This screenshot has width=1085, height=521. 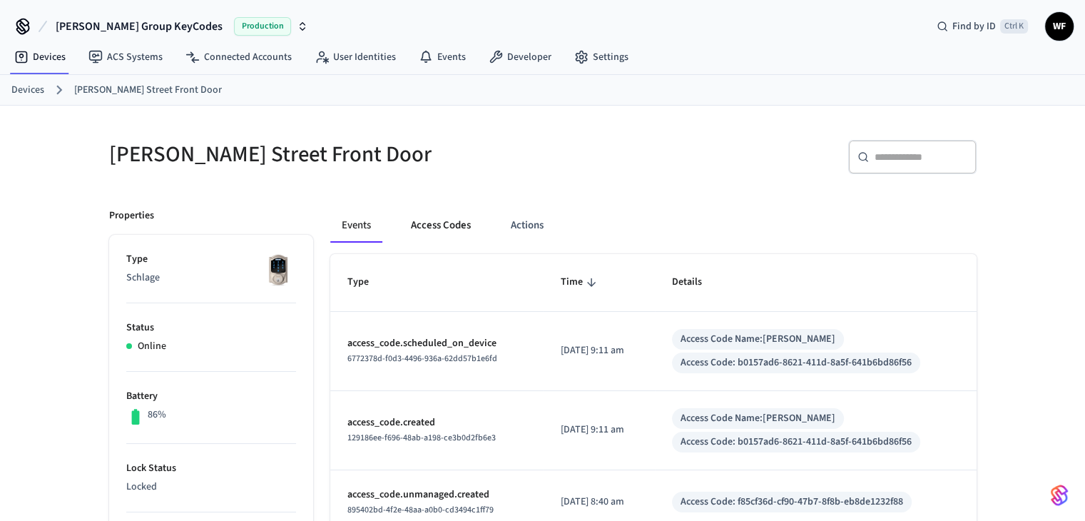 What do you see at coordinates (238, 57) in the screenshot?
I see `a: Connected Accounts` at bounding box center [238, 57].